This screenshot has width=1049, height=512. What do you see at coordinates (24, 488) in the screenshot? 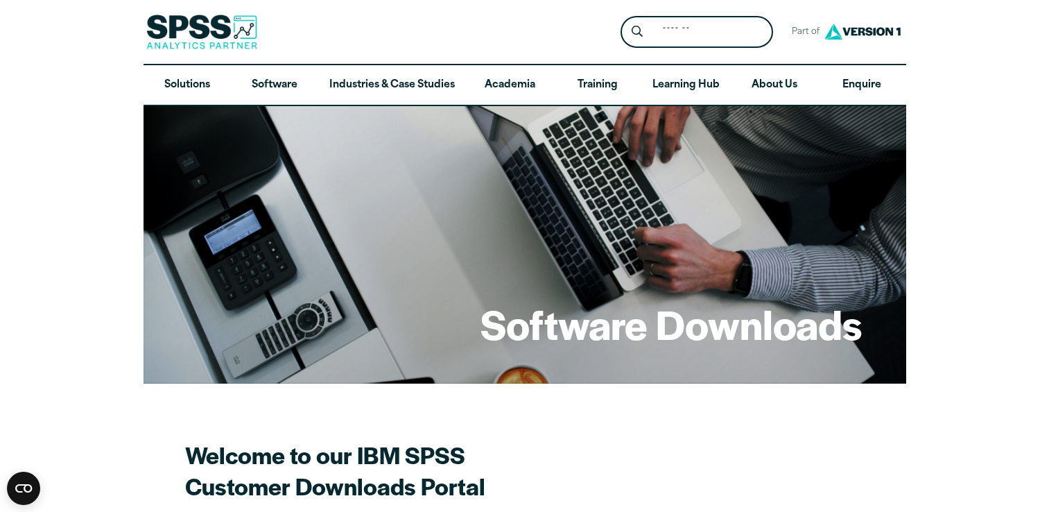
I see `button: Open CMP widget` at bounding box center [24, 488].